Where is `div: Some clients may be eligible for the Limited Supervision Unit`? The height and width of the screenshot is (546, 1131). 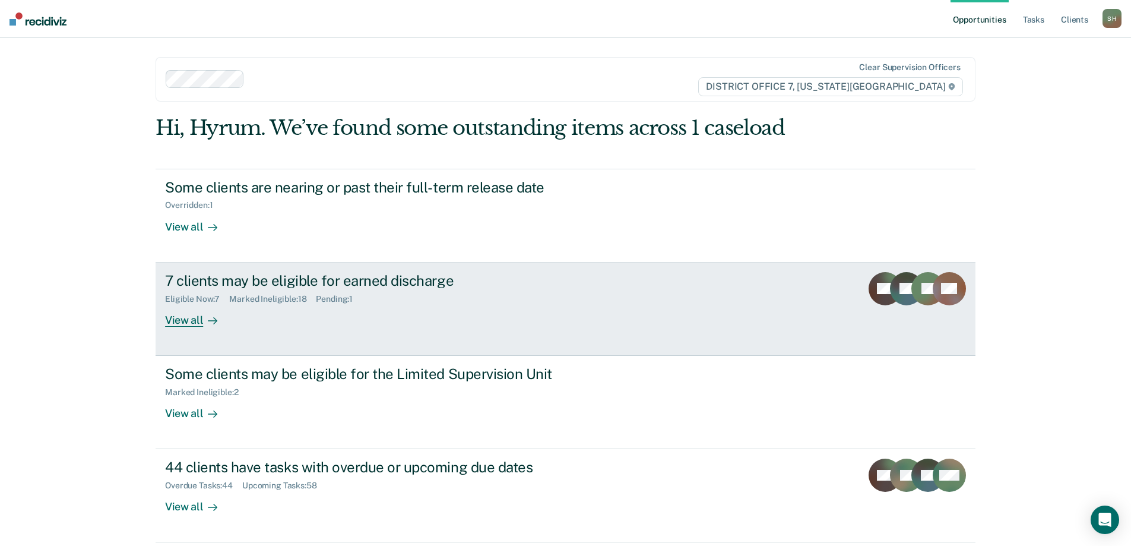
div: Some clients may be eligible for the Limited Supervision Unit is located at coordinates (373, 373).